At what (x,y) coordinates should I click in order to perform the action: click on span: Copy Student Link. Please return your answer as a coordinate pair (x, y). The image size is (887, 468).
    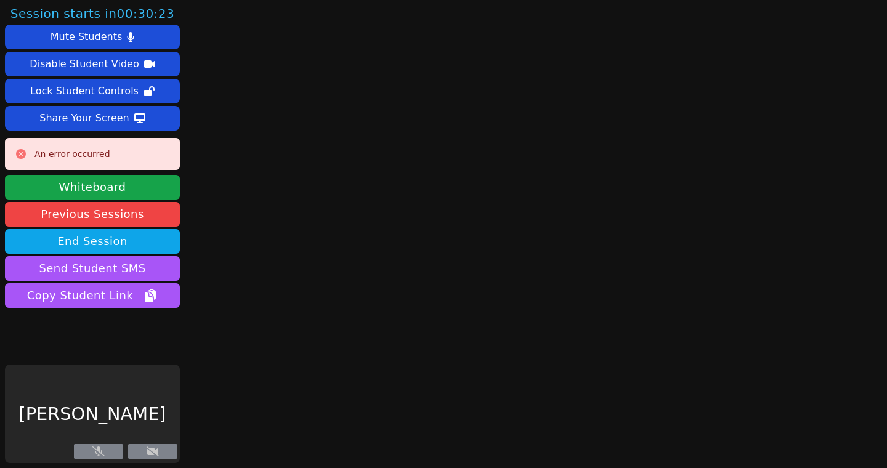
    Looking at the image, I should click on (92, 296).